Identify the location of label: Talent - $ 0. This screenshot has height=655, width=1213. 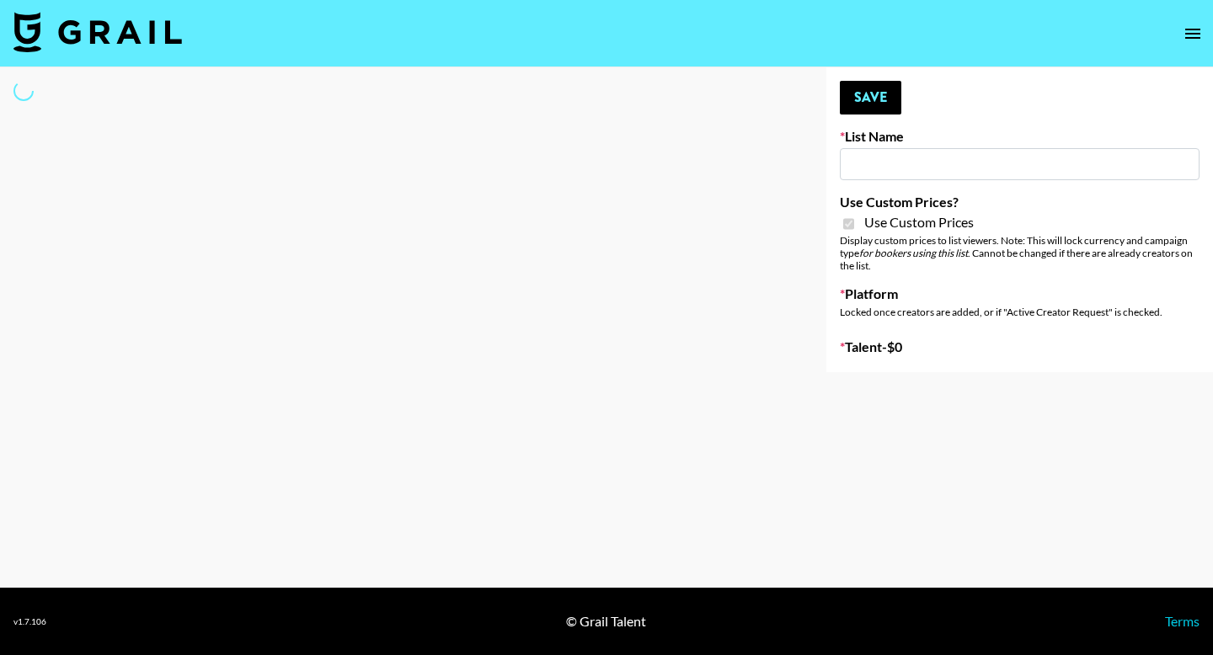
(1019, 347).